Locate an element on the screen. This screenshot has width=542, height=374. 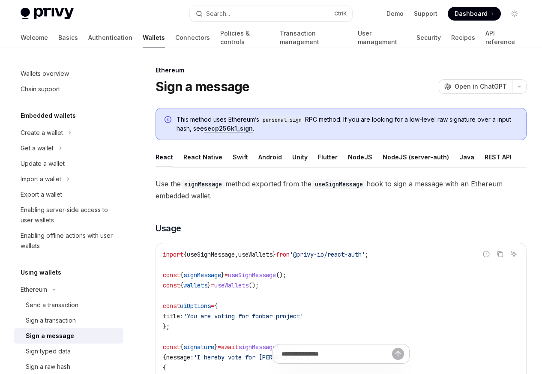
button: REST API is located at coordinates (498, 157).